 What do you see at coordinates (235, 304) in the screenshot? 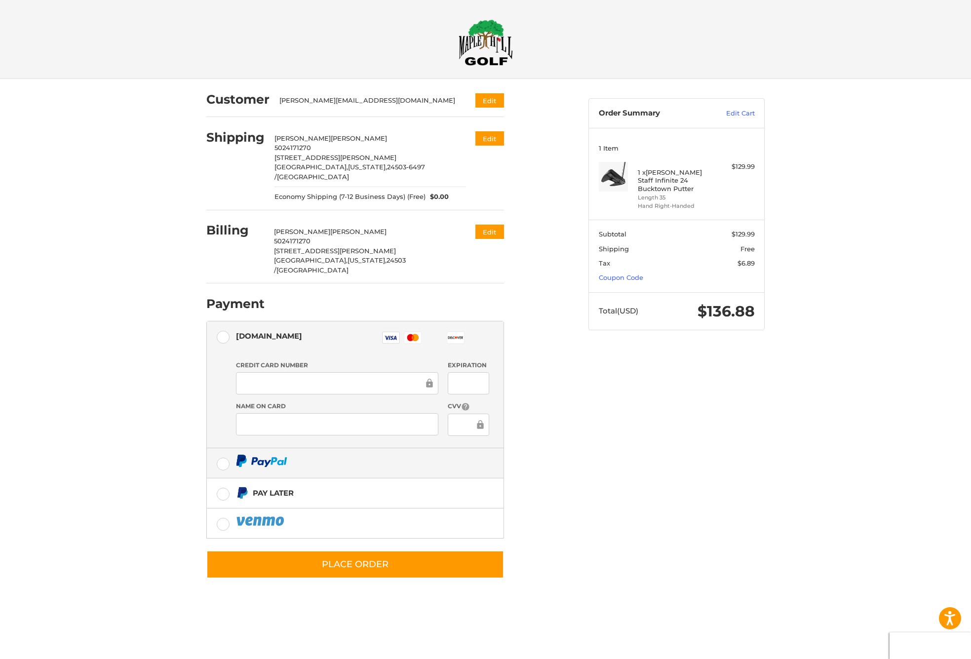
I see `h2: Payment` at bounding box center [235, 304].